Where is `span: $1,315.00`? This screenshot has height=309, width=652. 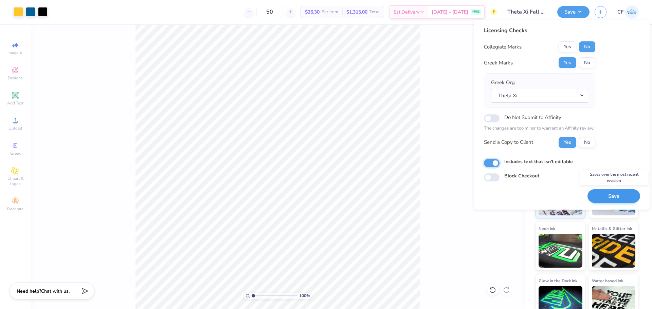 span: $1,315.00 is located at coordinates (357, 12).